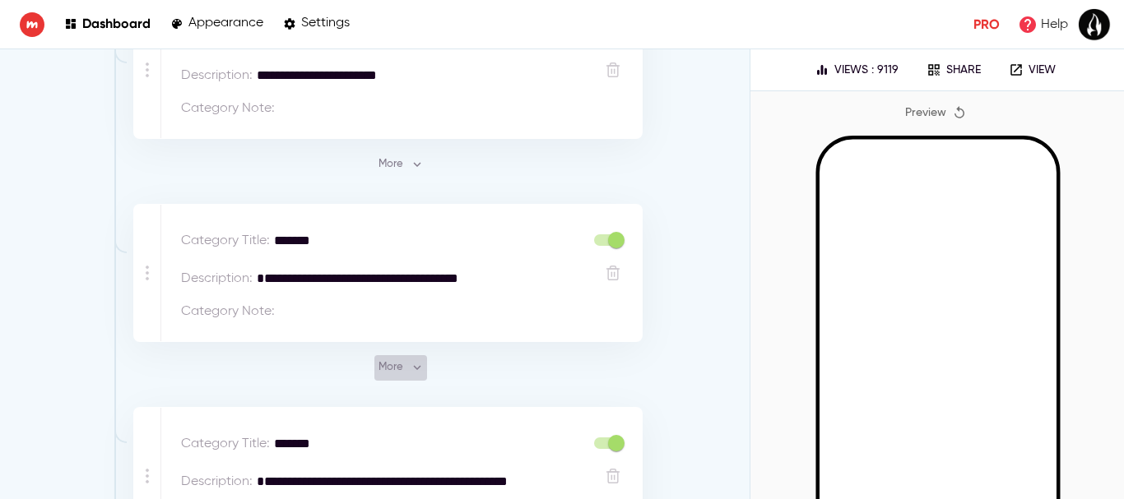 This screenshot has width=1124, height=499. I want to click on button: Views : 9119, so click(856, 70).